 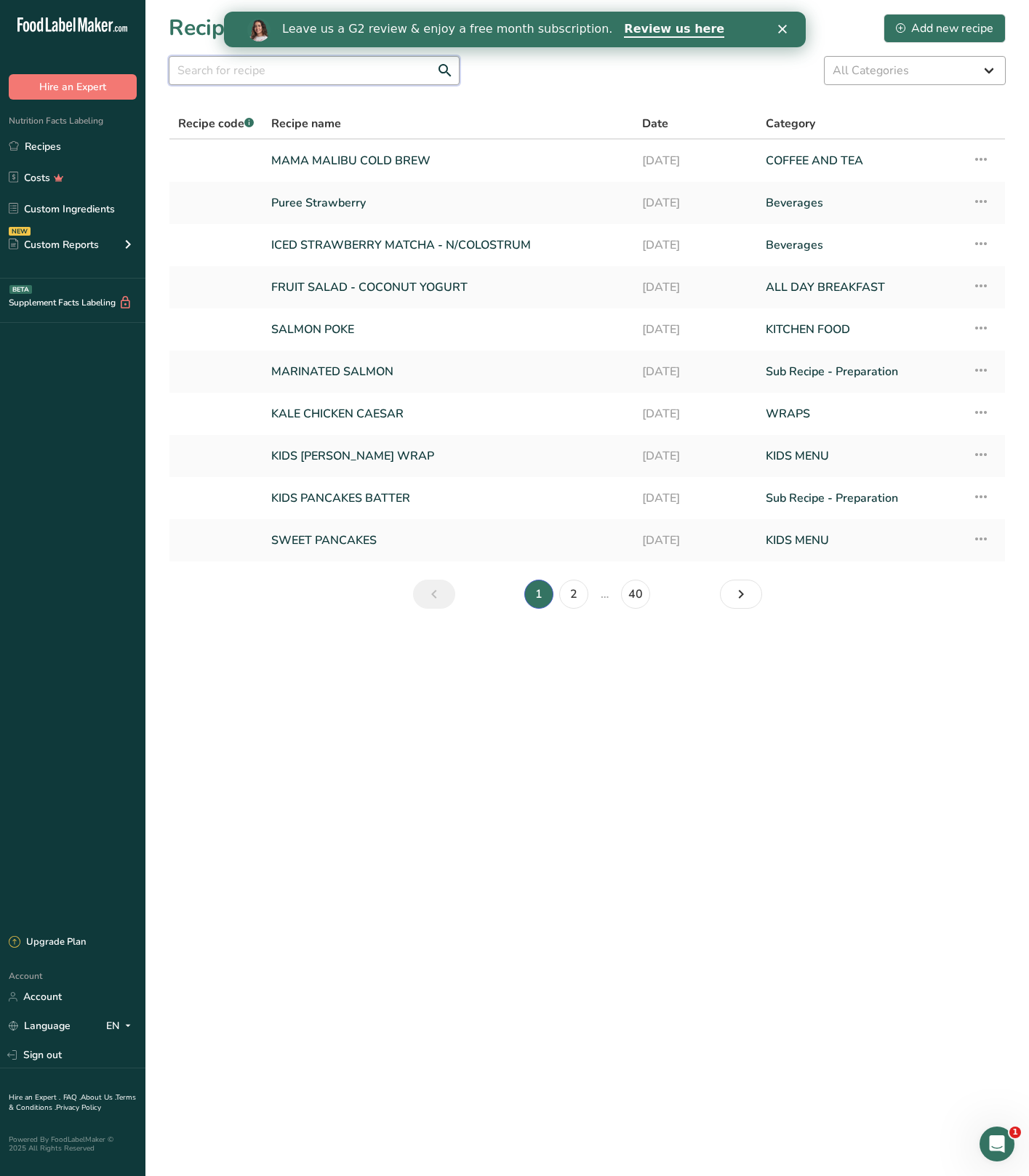 What do you see at coordinates (73, 87) in the screenshot?
I see `button: Hire an Expert` at bounding box center [73, 87].